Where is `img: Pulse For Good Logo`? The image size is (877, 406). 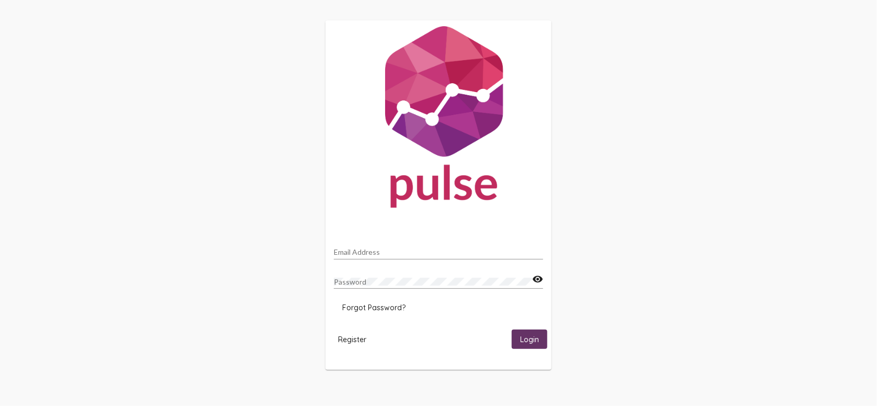 img: Pulse For Good Logo is located at coordinates (438, 119).